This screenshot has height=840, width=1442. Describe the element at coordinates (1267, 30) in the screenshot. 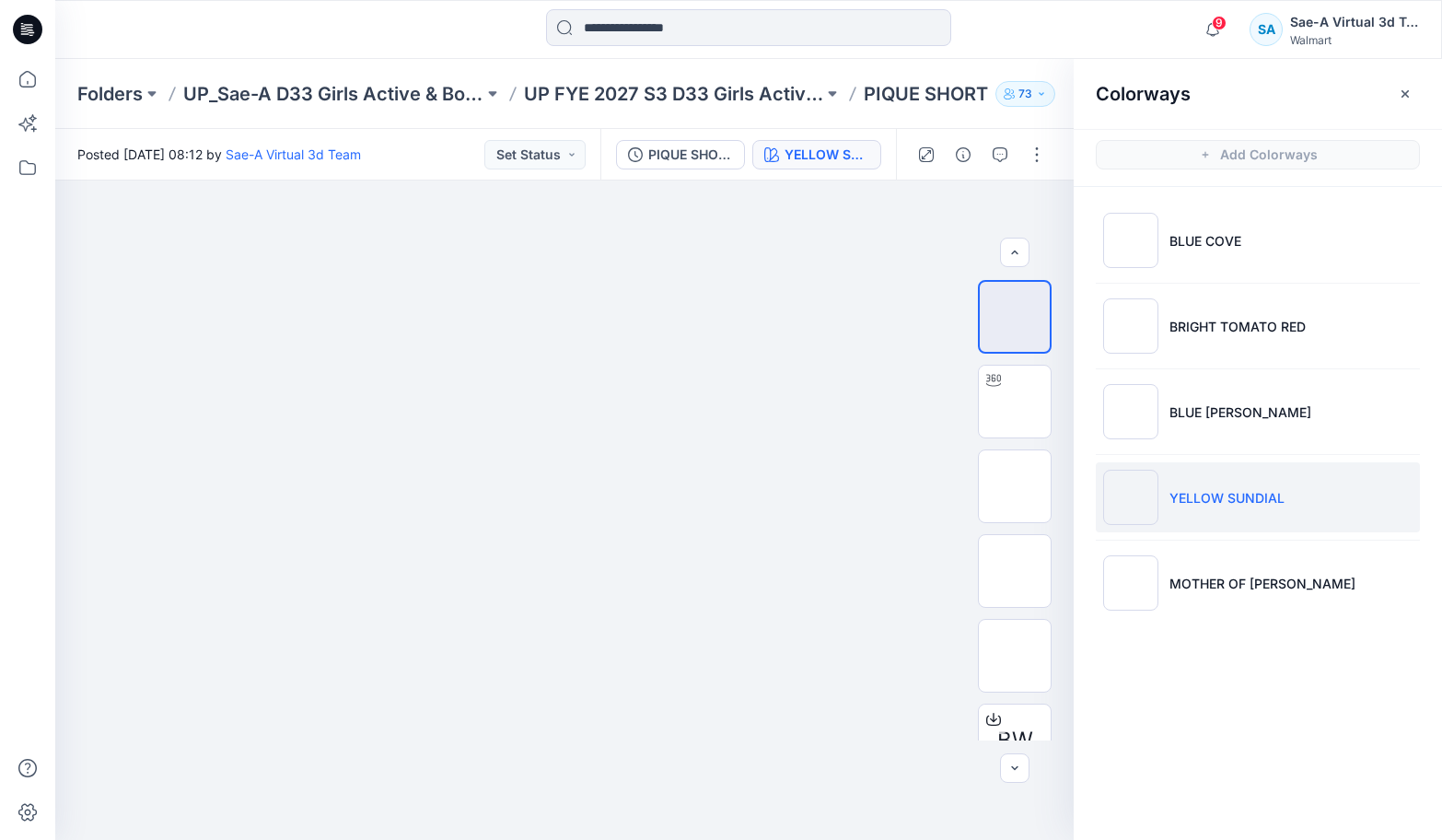

I see `div: SA` at that location.